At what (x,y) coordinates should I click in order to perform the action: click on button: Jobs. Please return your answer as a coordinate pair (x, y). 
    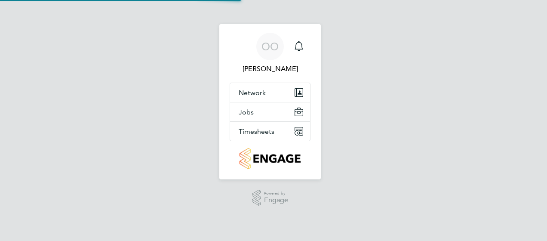
    Looking at the image, I should click on (270, 112).